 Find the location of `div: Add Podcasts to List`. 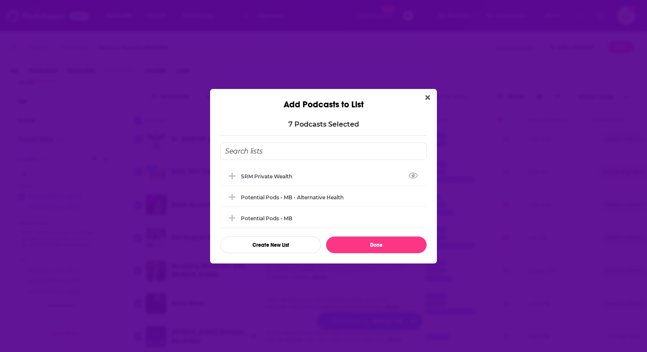

div: Add Podcasts to List is located at coordinates (324, 99).